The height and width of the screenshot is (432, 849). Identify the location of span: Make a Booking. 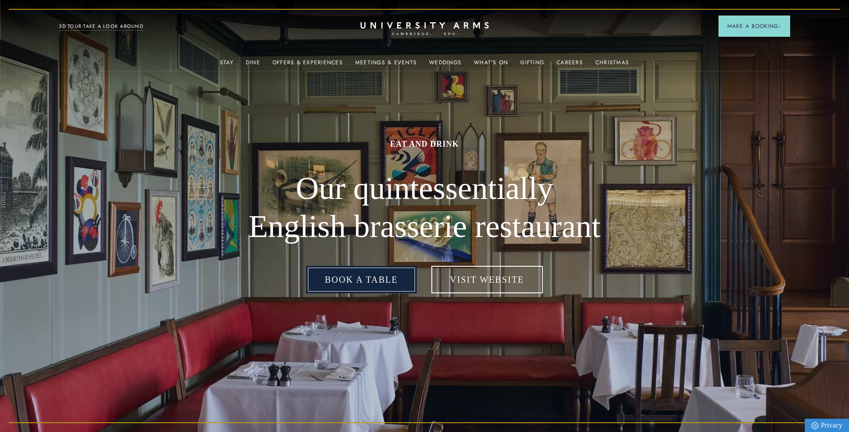
(755, 26).